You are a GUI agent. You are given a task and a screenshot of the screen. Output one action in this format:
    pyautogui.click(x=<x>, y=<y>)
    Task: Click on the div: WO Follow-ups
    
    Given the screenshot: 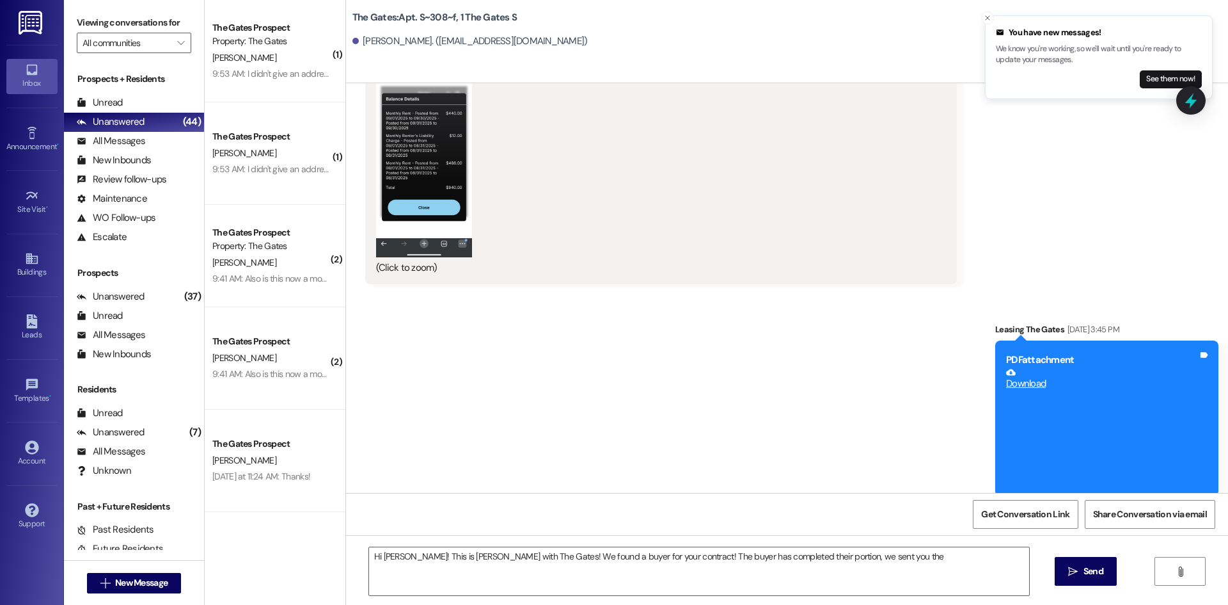 What is the action you would take?
    pyautogui.click(x=116, y=217)
    